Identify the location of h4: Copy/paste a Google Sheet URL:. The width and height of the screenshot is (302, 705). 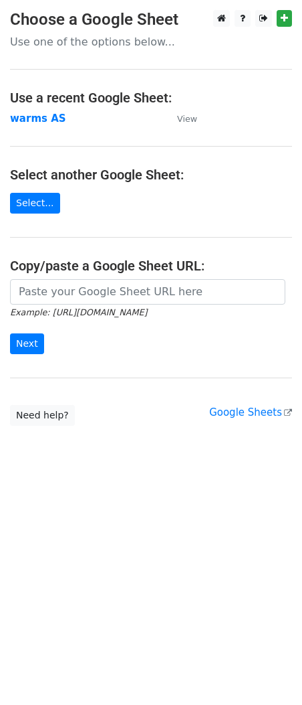
(151, 266).